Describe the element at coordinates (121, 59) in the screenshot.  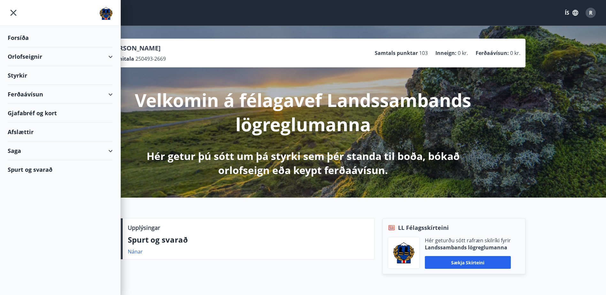
I see `p: Kennitala` at that location.